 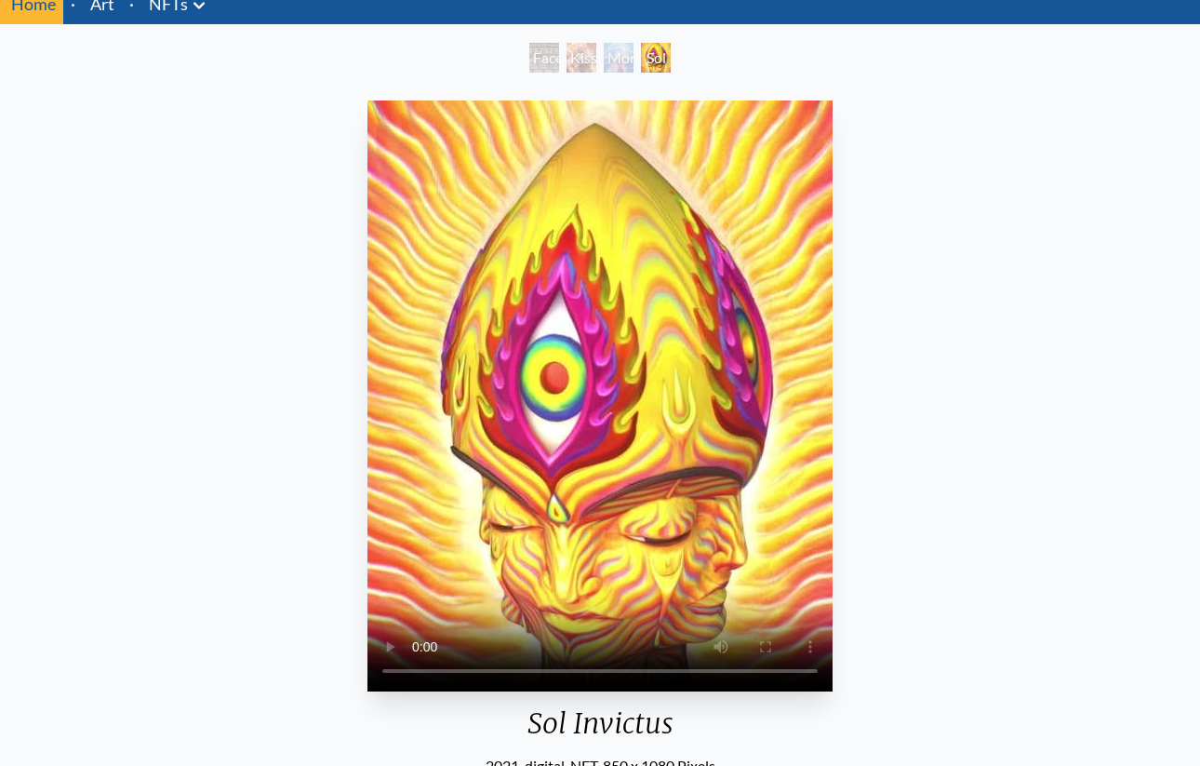 I want to click on div: Monochord, so click(x=619, y=58).